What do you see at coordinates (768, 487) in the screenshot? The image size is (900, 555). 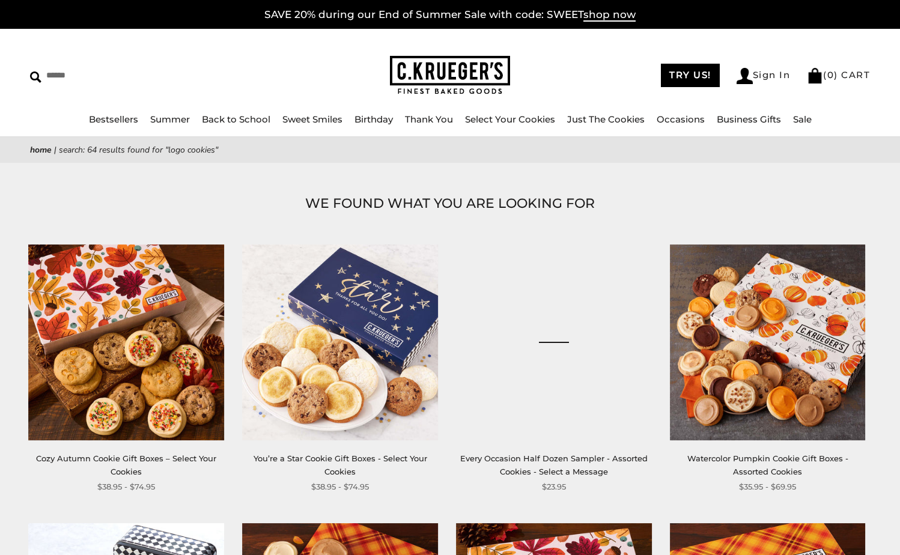 I see `span: $35.95 - $69.95` at bounding box center [768, 487].